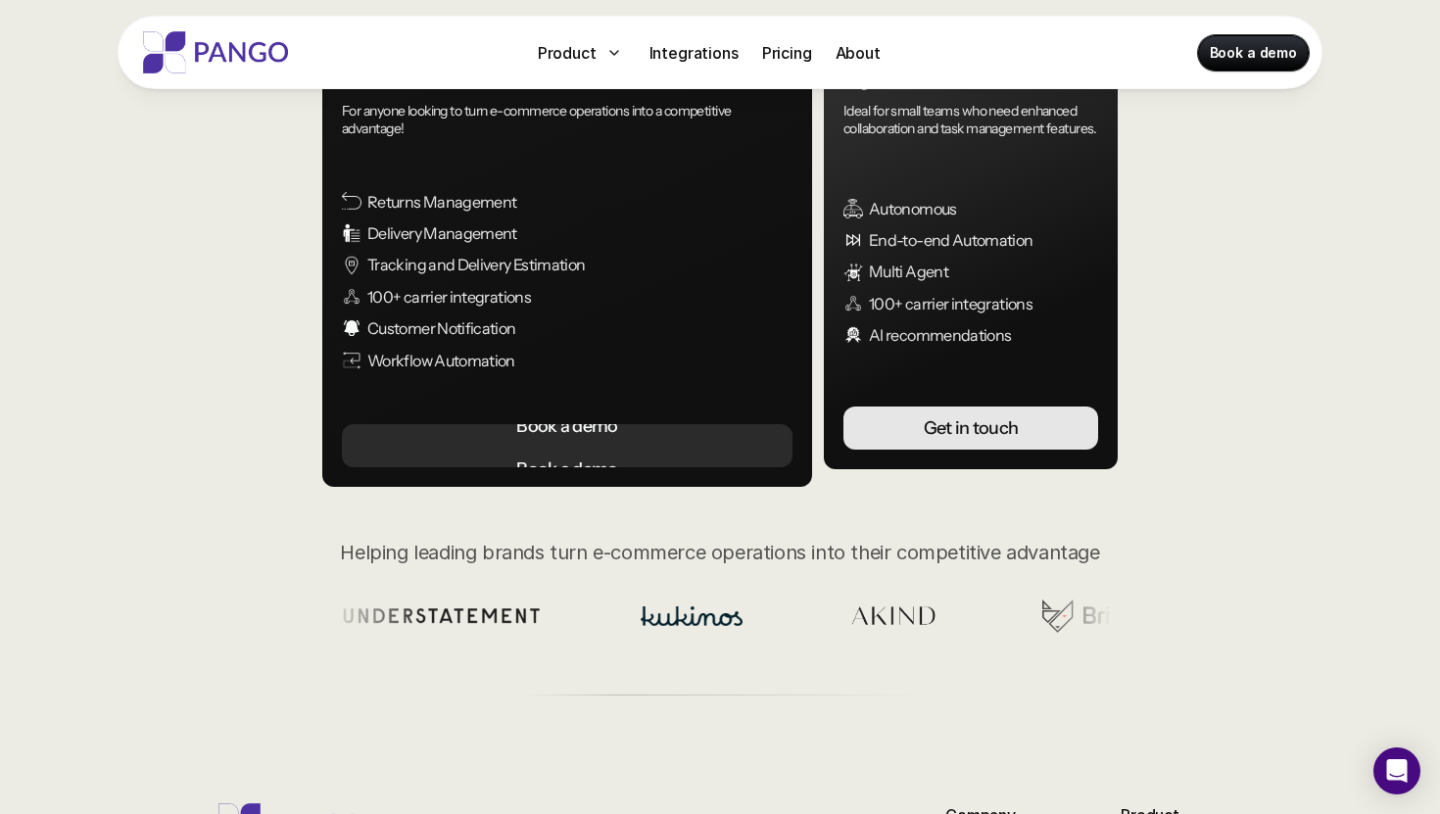  I want to click on a: Pricing, so click(787, 53).